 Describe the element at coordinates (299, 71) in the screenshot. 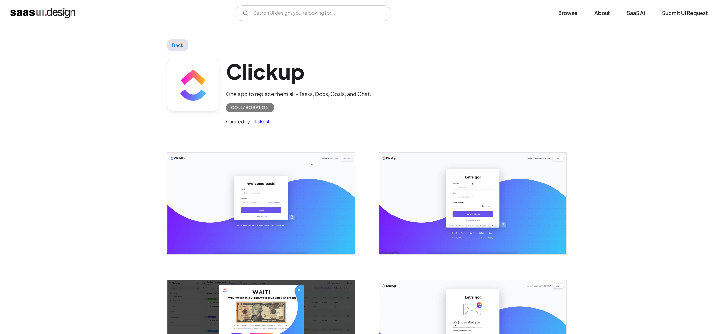

I see `h1: Clickup` at that location.